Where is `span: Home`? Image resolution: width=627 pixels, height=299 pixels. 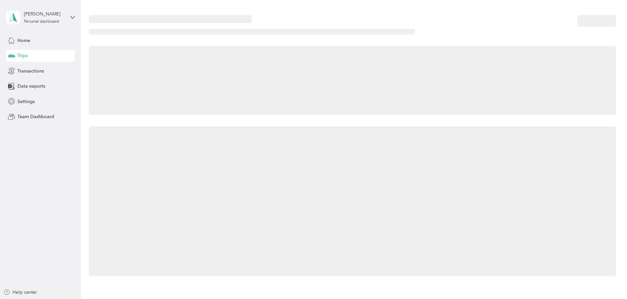
span: Home is located at coordinates (24, 40).